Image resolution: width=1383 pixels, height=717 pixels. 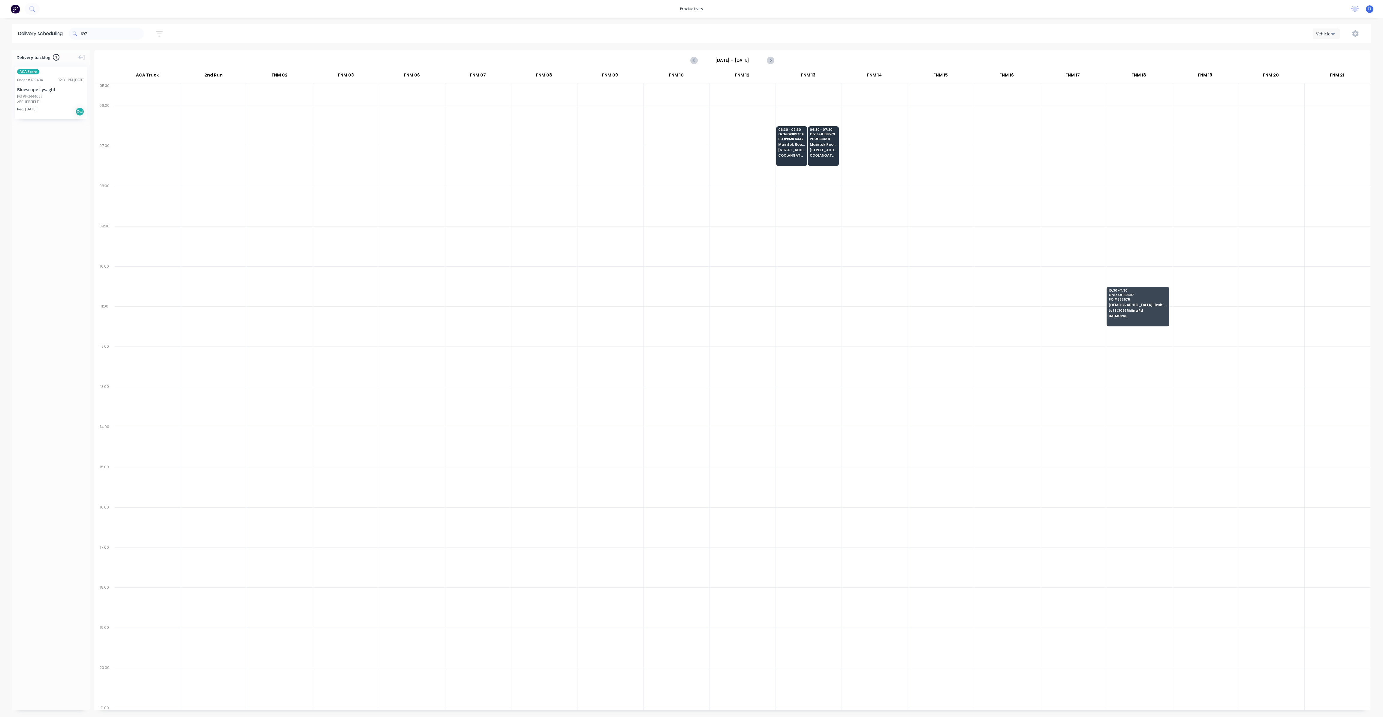 I want to click on div: 19:00, so click(x=104, y=644).